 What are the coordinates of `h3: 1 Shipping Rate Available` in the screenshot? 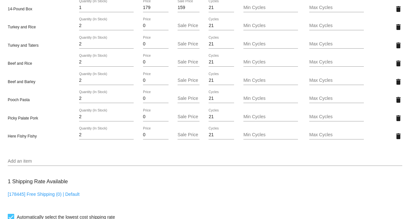 It's located at (38, 182).